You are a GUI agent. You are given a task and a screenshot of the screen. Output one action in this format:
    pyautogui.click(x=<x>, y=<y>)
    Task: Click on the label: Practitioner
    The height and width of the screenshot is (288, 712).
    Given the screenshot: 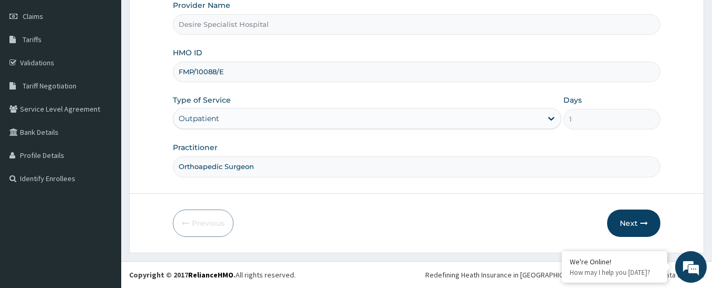 What is the action you would take?
    pyautogui.click(x=195, y=148)
    